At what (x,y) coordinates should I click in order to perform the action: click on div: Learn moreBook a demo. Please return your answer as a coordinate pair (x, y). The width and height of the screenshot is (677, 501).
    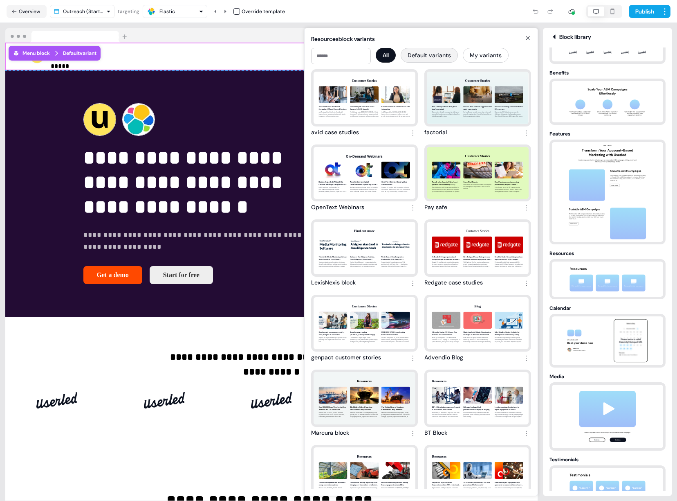
    Looking at the image, I should click on (394, 56).